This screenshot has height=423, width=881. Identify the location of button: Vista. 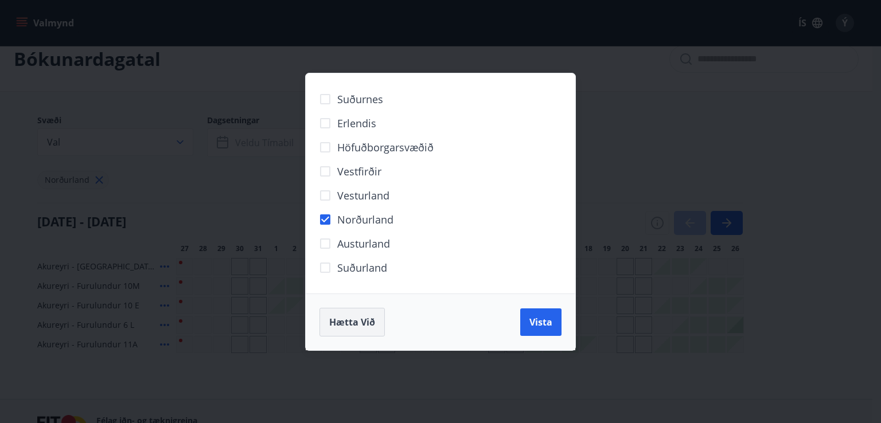
(541, 322).